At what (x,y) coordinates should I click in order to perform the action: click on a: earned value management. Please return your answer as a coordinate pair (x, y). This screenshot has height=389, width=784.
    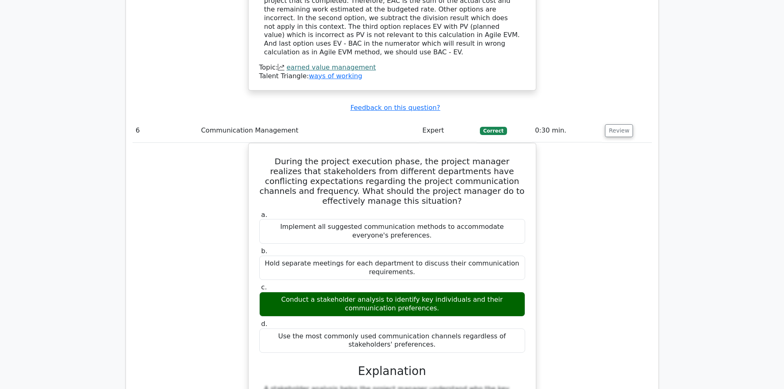
    Looking at the image, I should click on (331, 67).